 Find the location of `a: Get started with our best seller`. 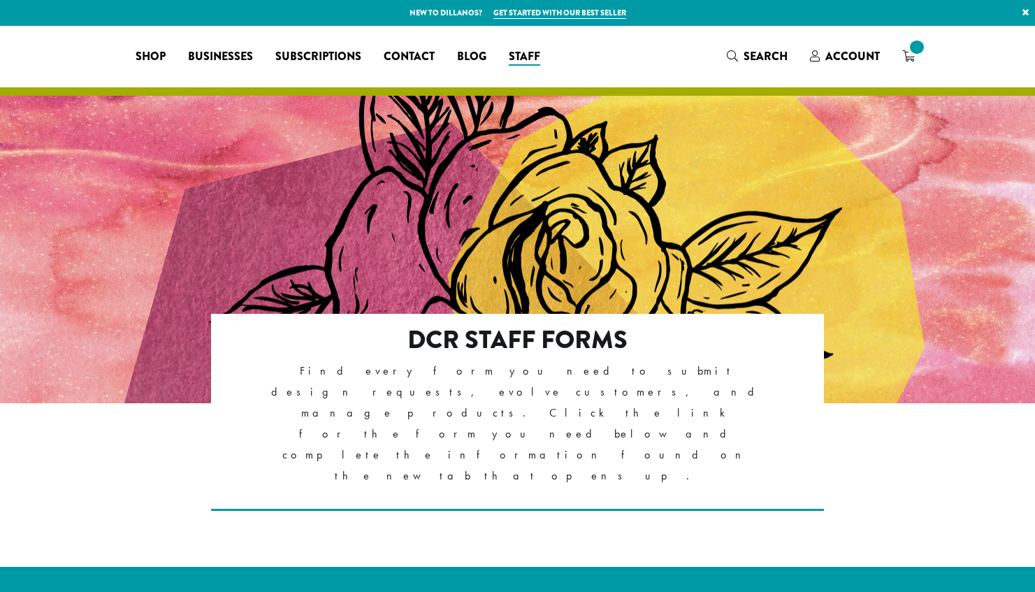

a: Get started with our best seller is located at coordinates (560, 13).